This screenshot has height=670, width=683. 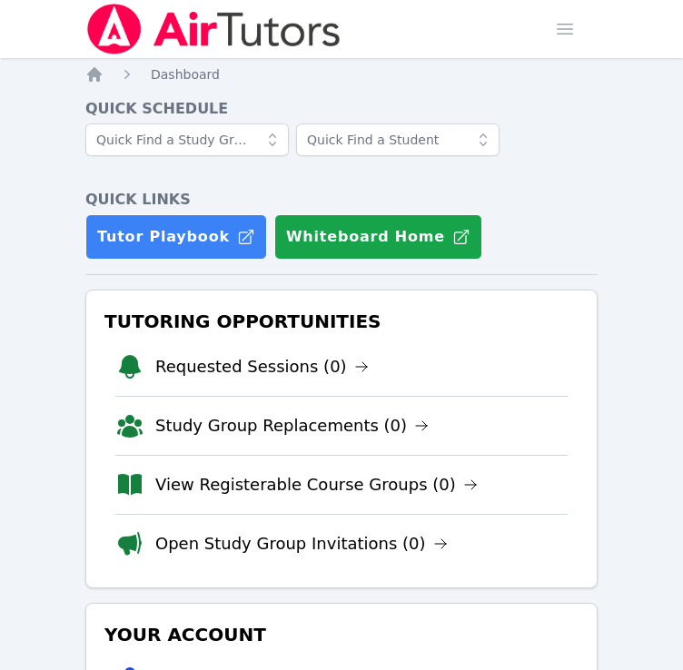 What do you see at coordinates (291, 426) in the screenshot?
I see `a: Study Group Replacements (0)` at bounding box center [291, 426].